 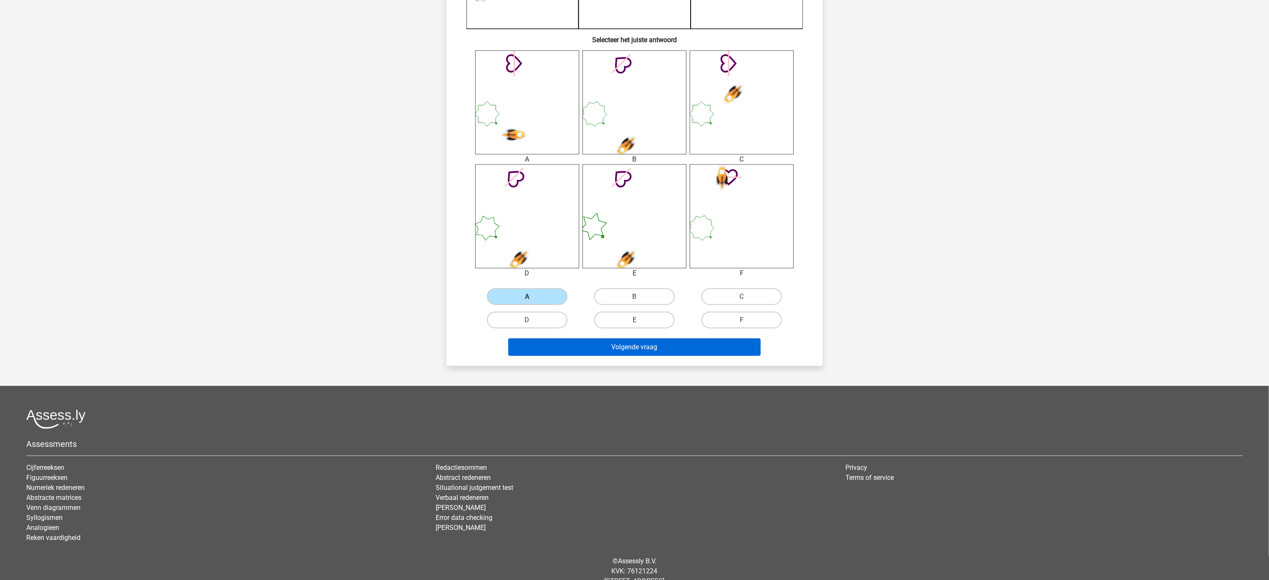 I want to click on a: Reken vaardigheid, so click(x=53, y=537).